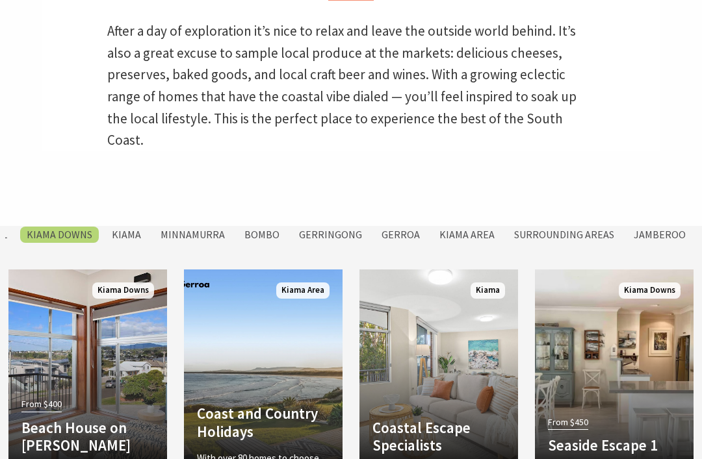  I want to click on label: Surrounding Areas, so click(564, 235).